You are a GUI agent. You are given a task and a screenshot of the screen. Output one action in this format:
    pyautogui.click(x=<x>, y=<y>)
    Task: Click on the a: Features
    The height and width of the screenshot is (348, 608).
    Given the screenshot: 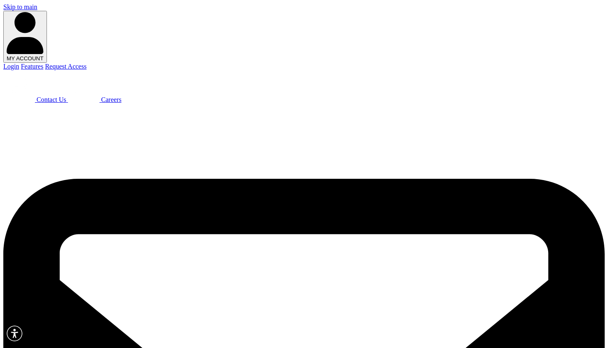 What is the action you would take?
    pyautogui.click(x=32, y=66)
    